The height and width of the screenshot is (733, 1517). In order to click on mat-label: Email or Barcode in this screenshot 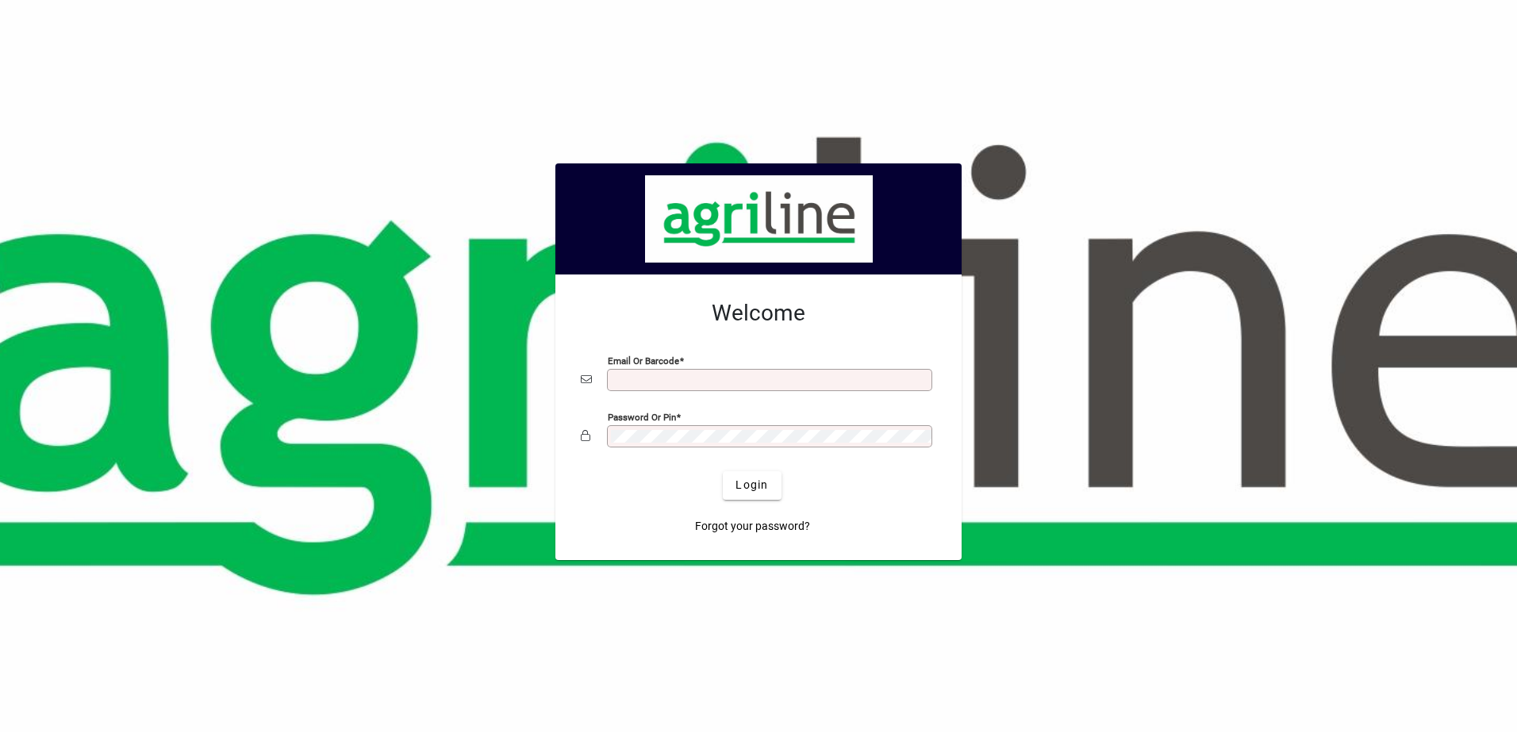, I will do `click(643, 360)`.